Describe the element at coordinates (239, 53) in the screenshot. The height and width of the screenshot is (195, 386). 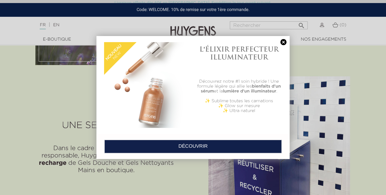
I see `h1: L'ÉLIXIR PERFECTEUR ILLUMINATEUR` at that location.